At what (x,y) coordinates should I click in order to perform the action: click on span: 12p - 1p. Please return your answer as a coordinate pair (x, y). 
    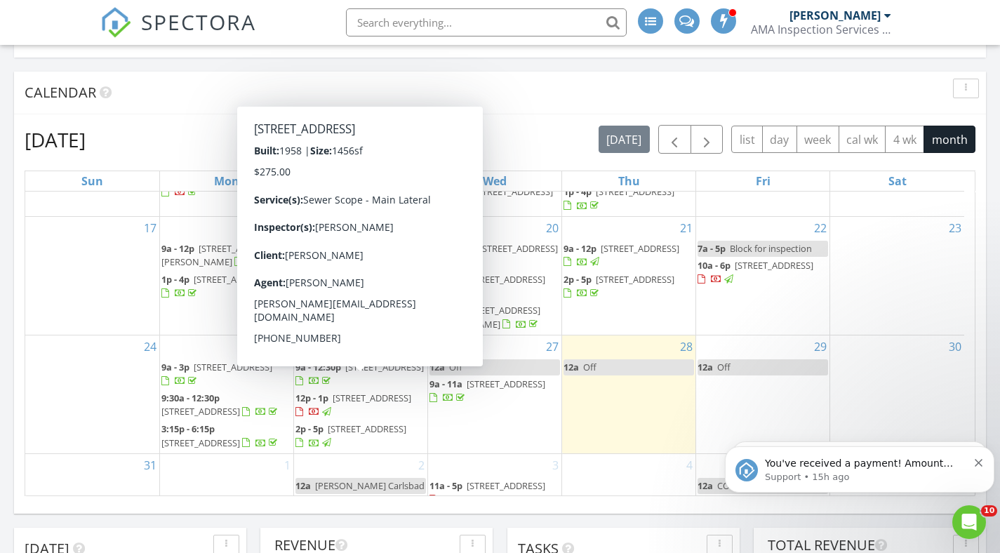
    Looking at the image, I should click on (312, 398).